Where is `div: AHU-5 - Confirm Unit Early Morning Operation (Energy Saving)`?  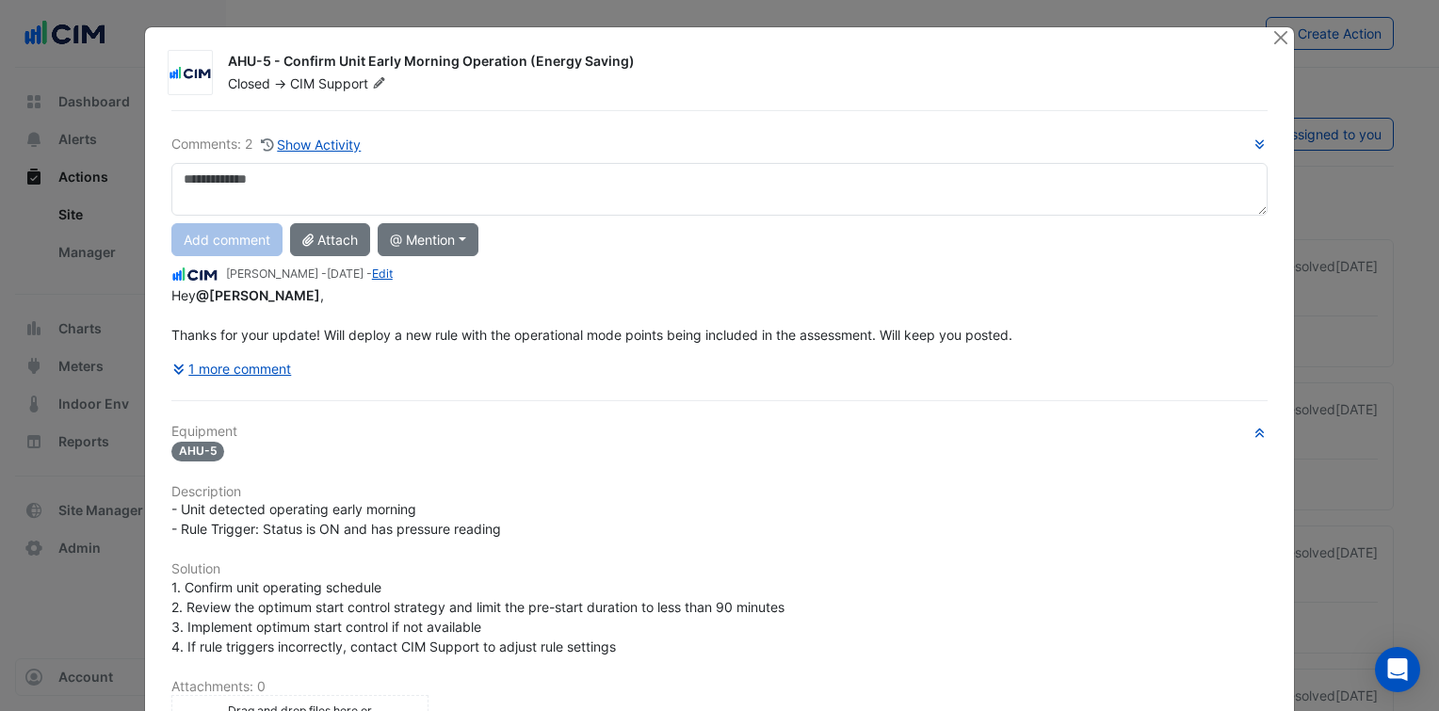
div: AHU-5 - Confirm Unit Early Morning Operation (Energy Saving) is located at coordinates (738, 63).